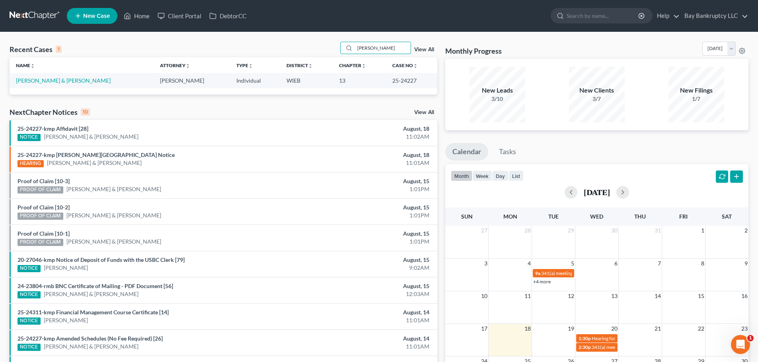 Image resolution: width=758 pixels, height=362 pixels. Describe the element at coordinates (31, 164) in the screenshot. I see `div: HEARING` at that location.